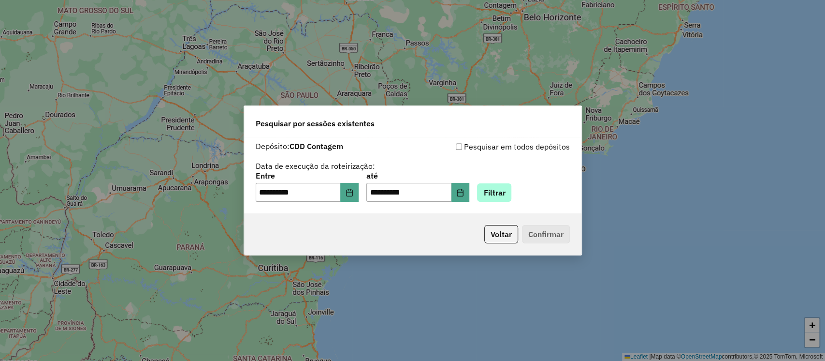  Describe the element at coordinates (491, 146) in the screenshot. I see `div: Pesquisar em todos depósitos` at that location.